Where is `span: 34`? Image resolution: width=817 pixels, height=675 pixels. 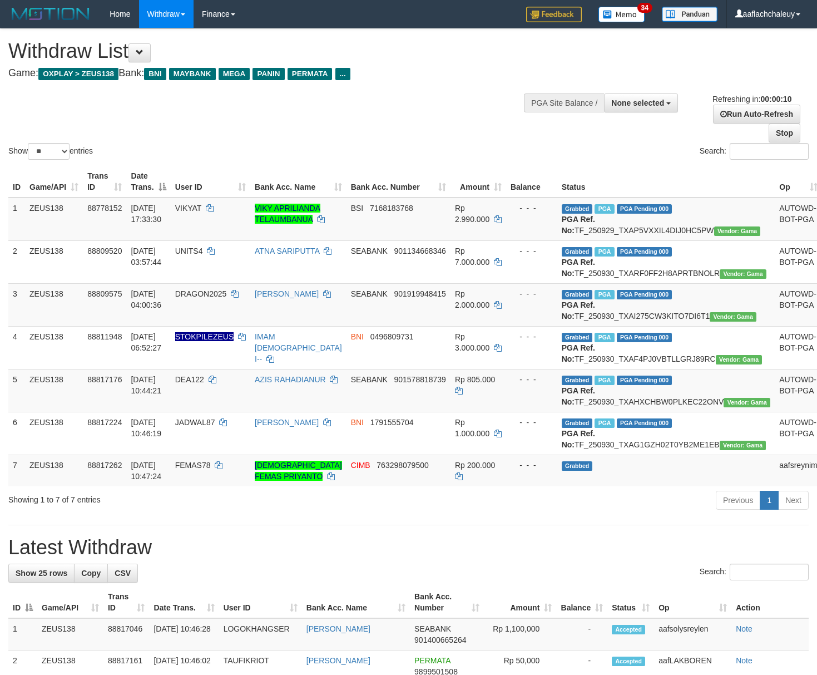
span: 34 is located at coordinates (645, 8).